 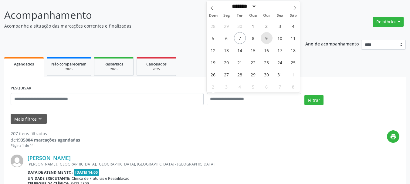 I want to click on span: Outubro 6, 2025, so click(x=227, y=38).